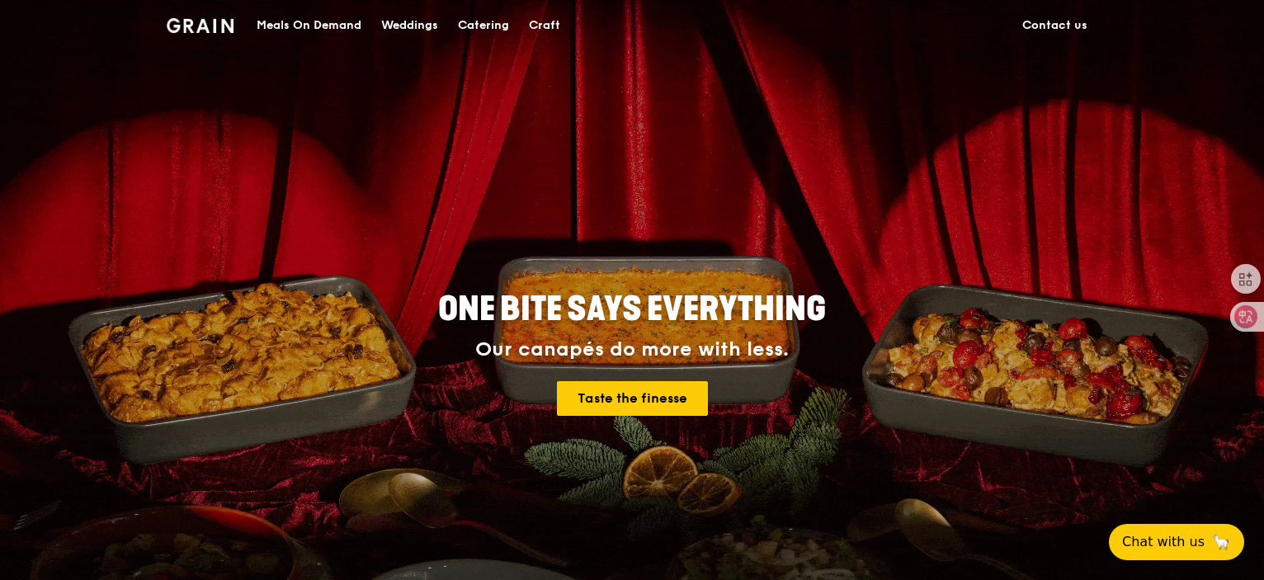  I want to click on a: Taste the finesse, so click(632, 399).